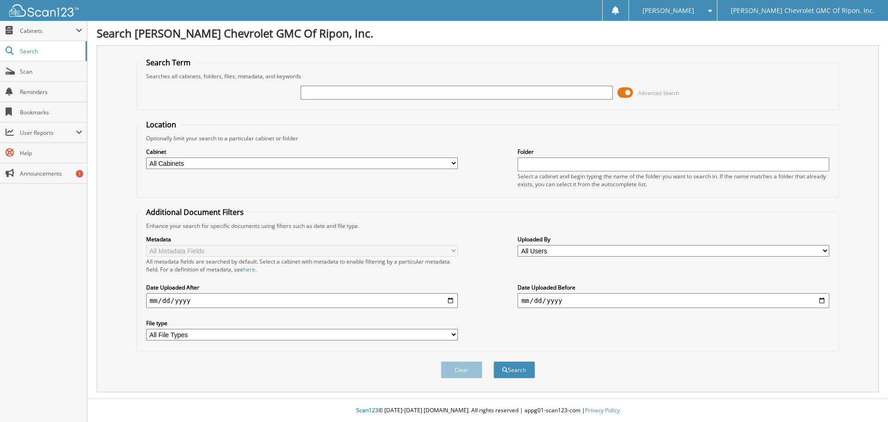 The height and width of the screenshot is (422, 888). I want to click on a: here, so click(249, 269).